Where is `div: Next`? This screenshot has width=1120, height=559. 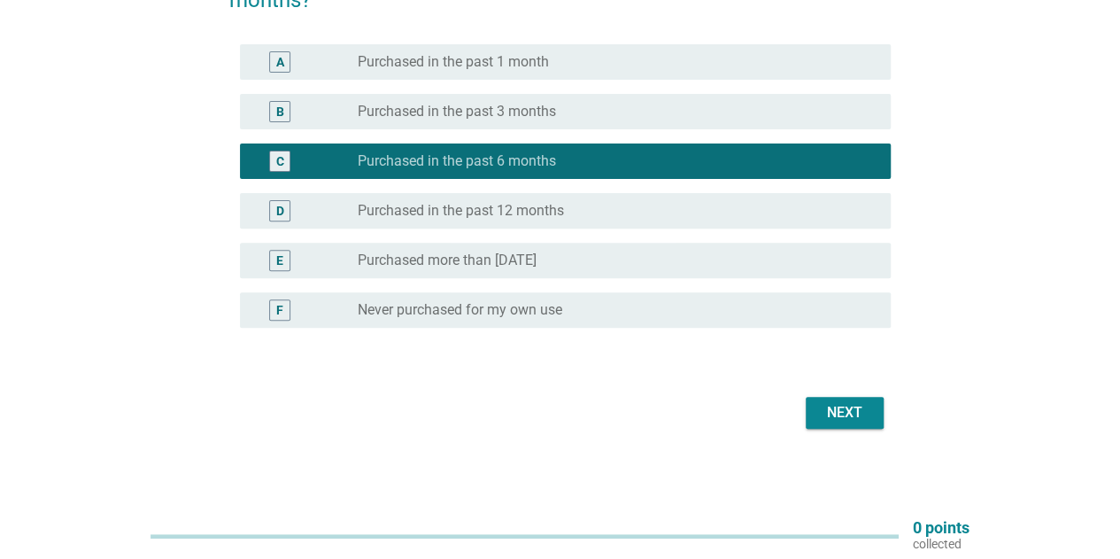 div: Next is located at coordinates (844, 412).